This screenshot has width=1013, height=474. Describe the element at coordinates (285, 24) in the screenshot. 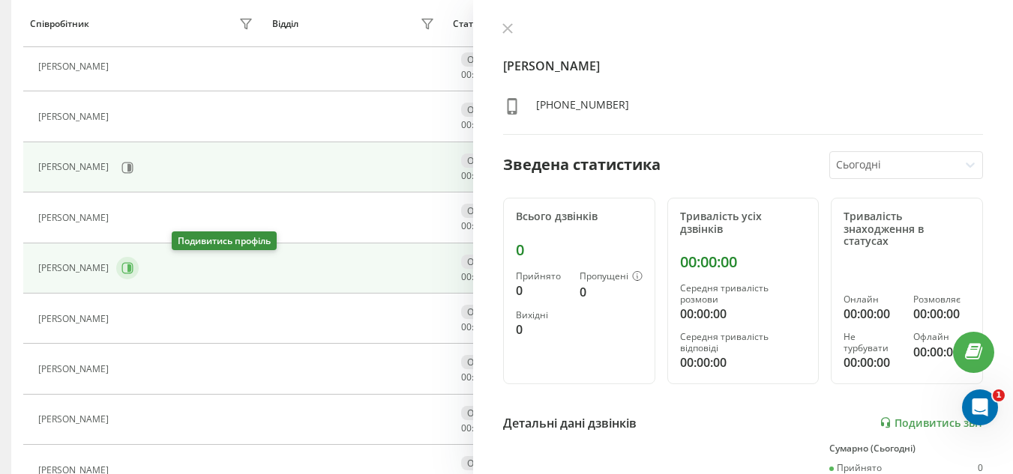

I see `div: Відділ` at that location.